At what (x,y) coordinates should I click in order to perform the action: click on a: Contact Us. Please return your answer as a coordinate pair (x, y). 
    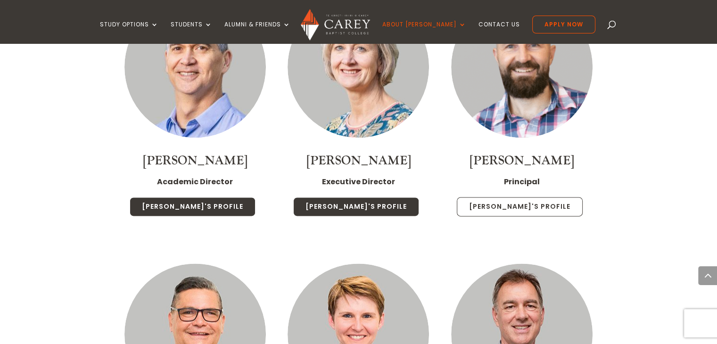
    Looking at the image, I should click on (499, 32).